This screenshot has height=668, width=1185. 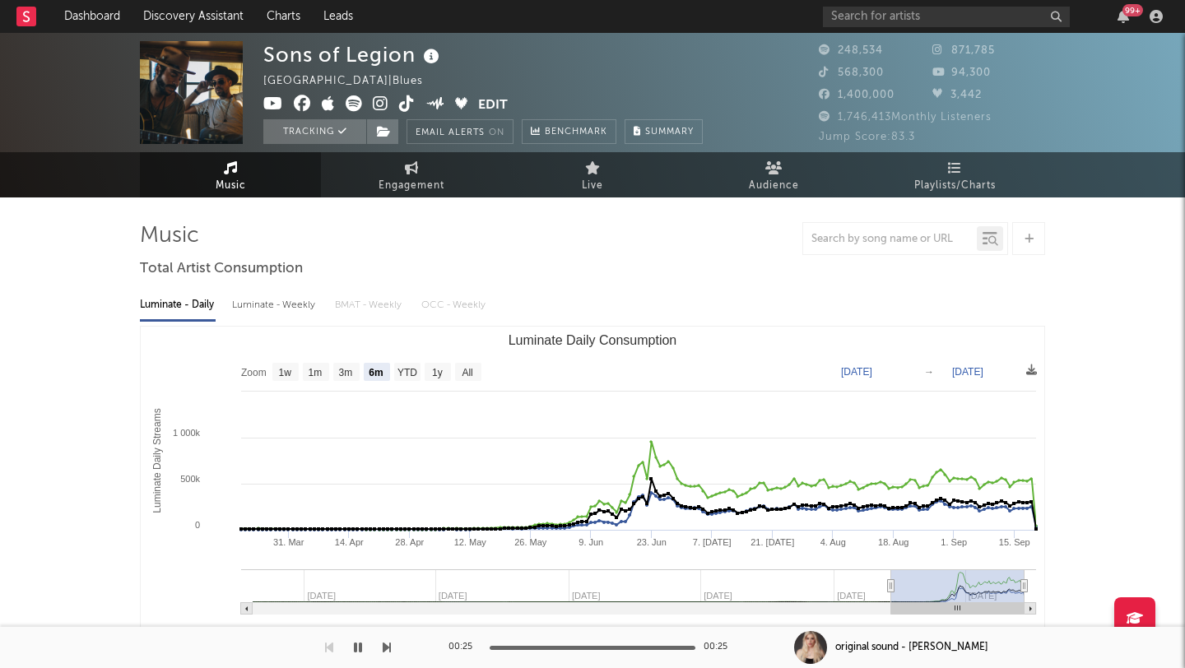 I want to click on svg: Luminate Daily Consumption, so click(x=593, y=491).